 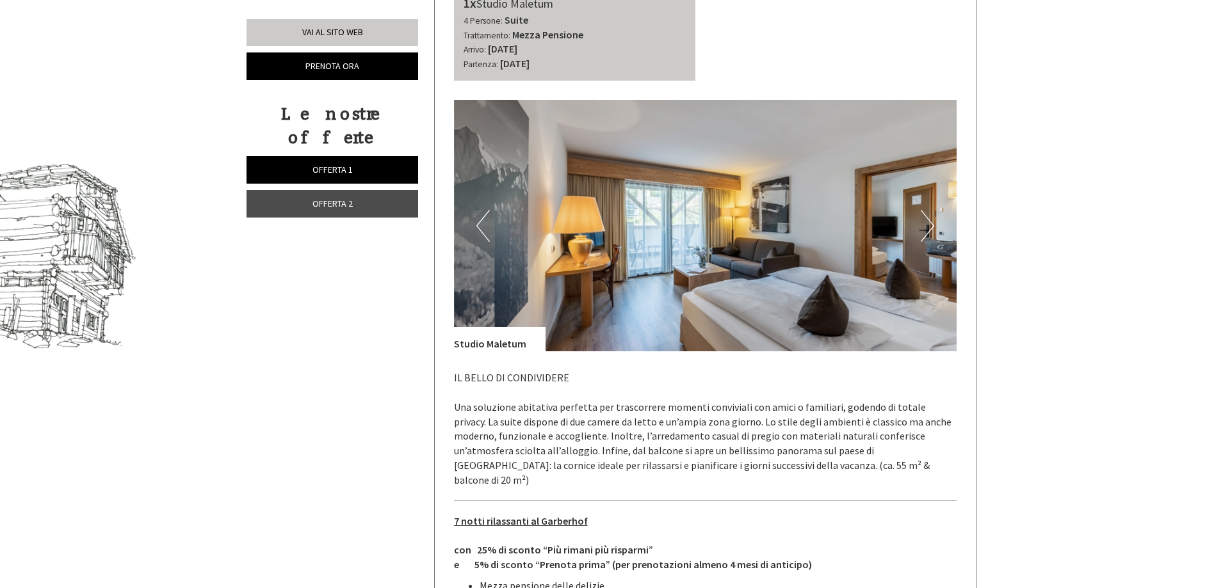 I want to click on b: Mezza Pensione, so click(x=547, y=35).